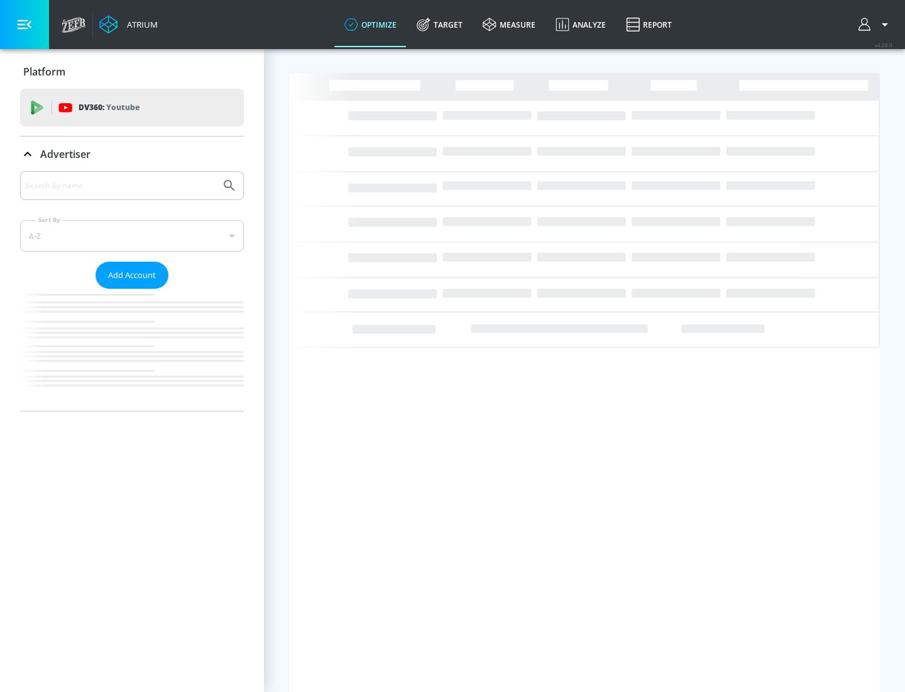  What do you see at coordinates (132, 236) in the screenshot?
I see `div: A-Z` at bounding box center [132, 236].